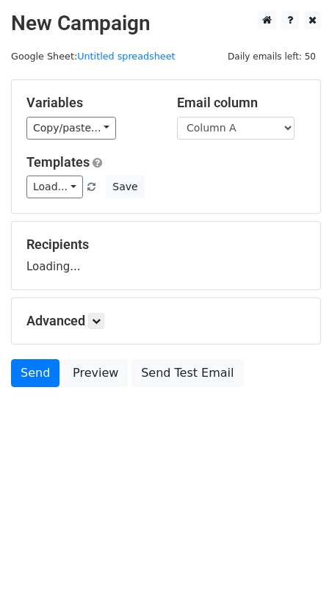  I want to click on h2: New Campaign, so click(166, 24).